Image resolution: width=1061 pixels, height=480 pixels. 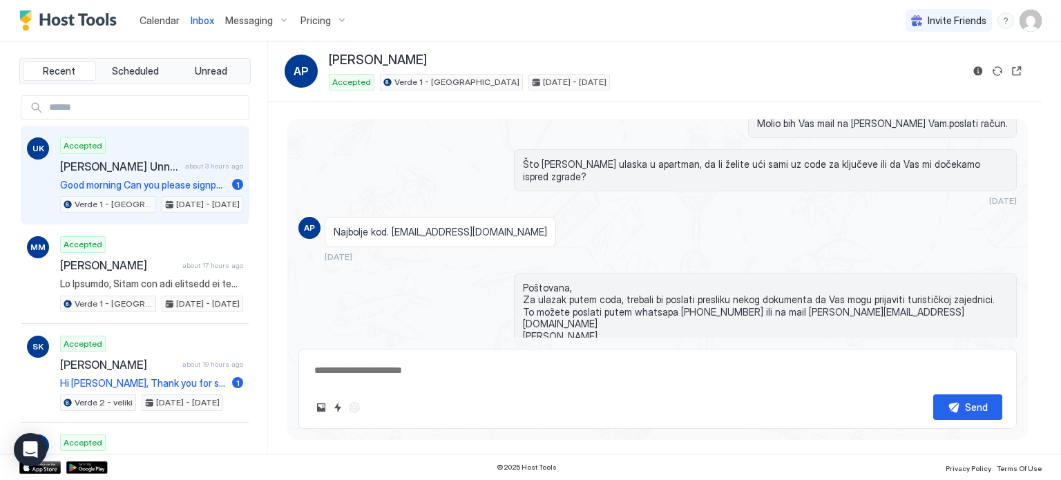 What do you see at coordinates (202, 20) in the screenshot?
I see `a: Inbox` at bounding box center [202, 20].